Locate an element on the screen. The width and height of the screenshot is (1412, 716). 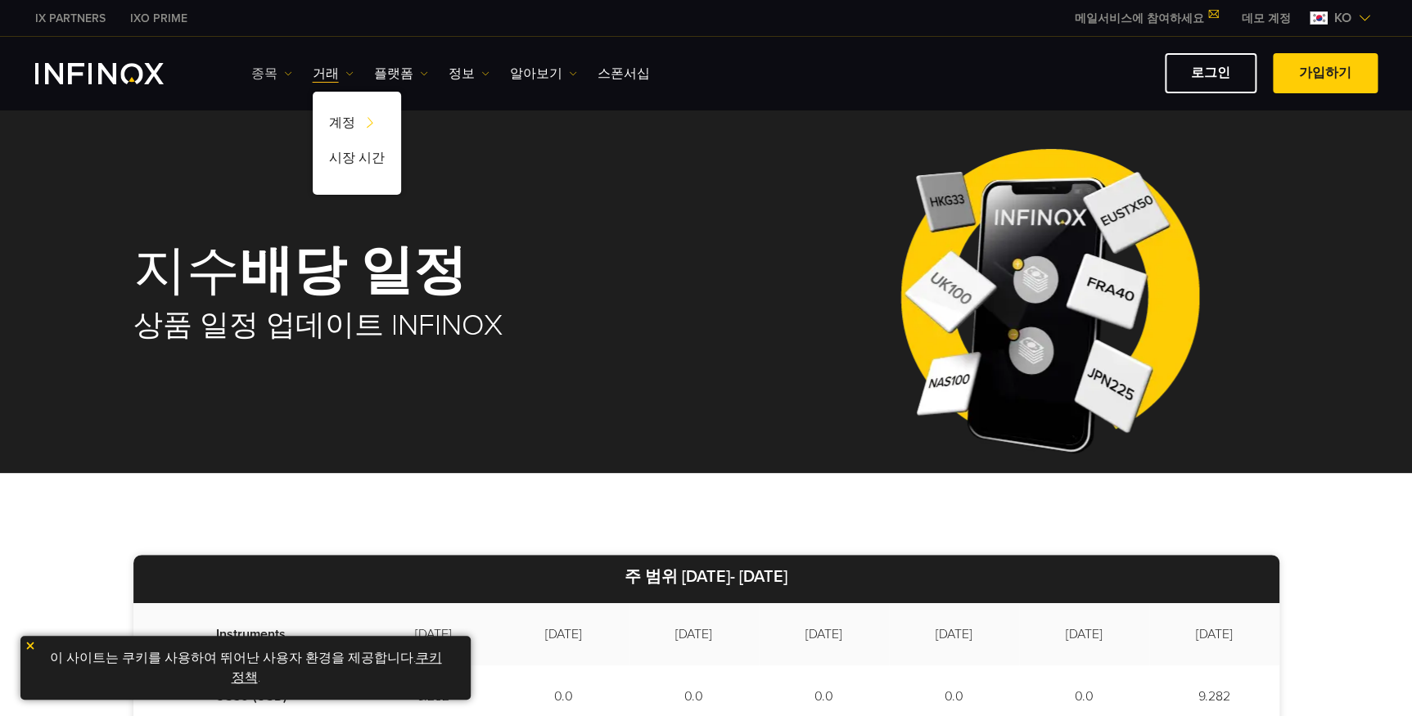
p: 이 사이트는 쿠키를 사용하여 뛰어난 사용자 환경을 제공합니다. . is located at coordinates (246, 668).